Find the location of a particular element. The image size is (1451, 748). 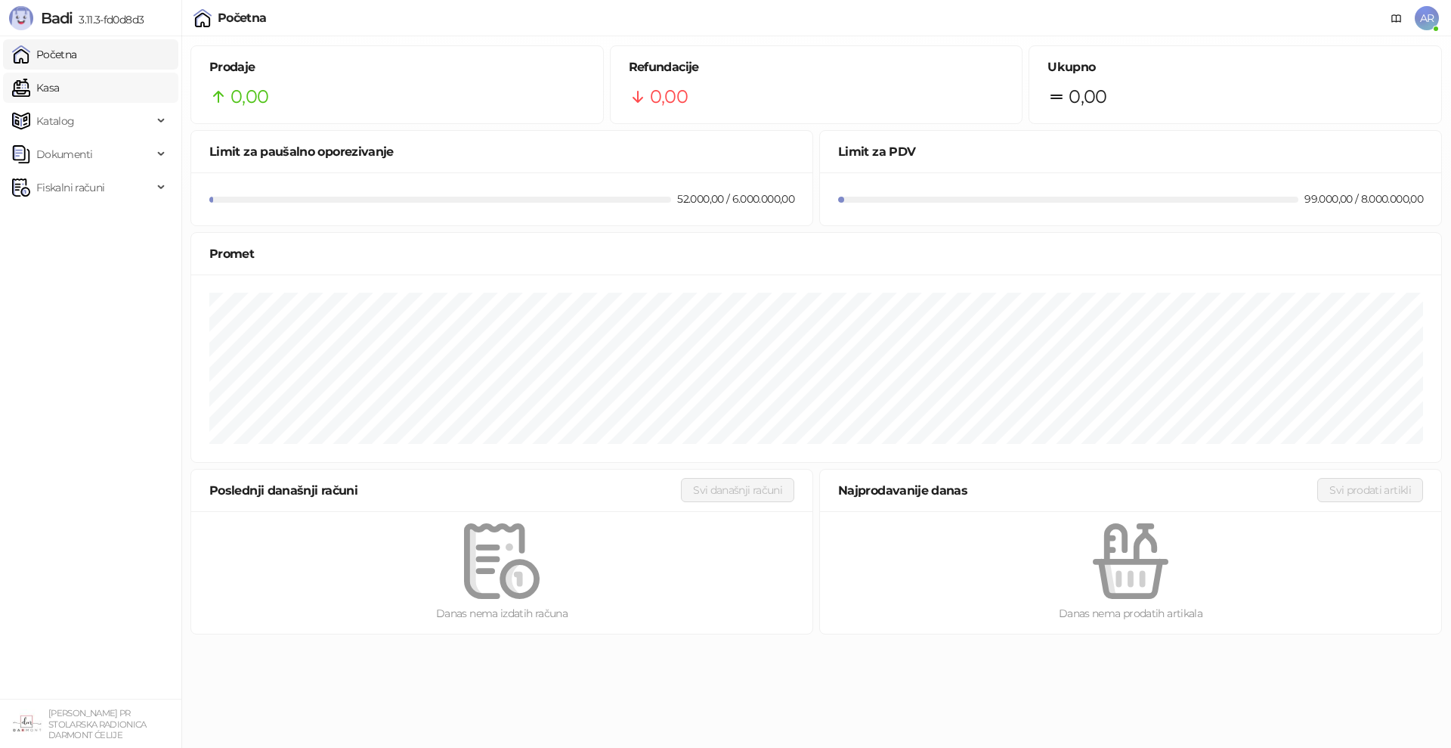

div: 99.000,00 / 8.000.000,00 is located at coordinates (1364, 199).